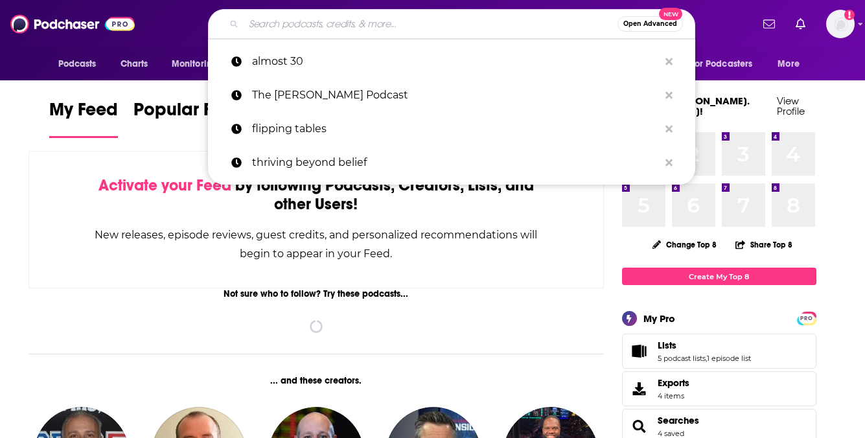  Describe the element at coordinates (455, 95) in the screenshot. I see `p: The Dr. Pompa Podcast` at that location.